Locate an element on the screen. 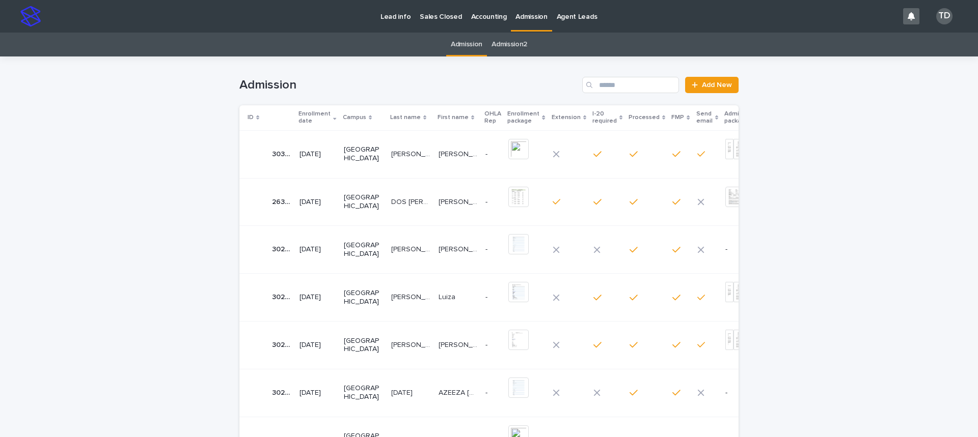  input: Search is located at coordinates (630, 85).